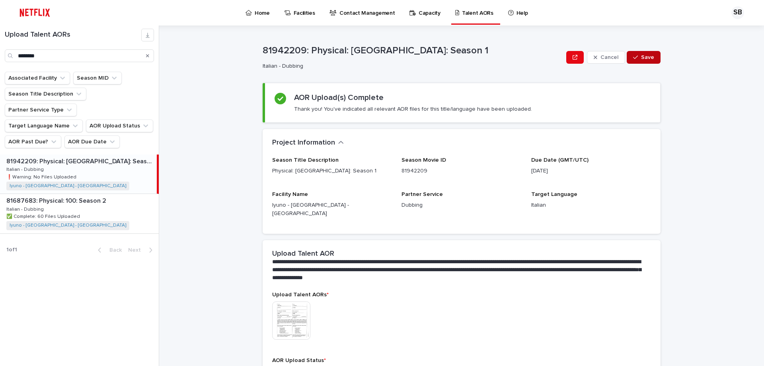 This screenshot has width=764, height=366. I want to click on span: Season Movie ID, so click(424, 160).